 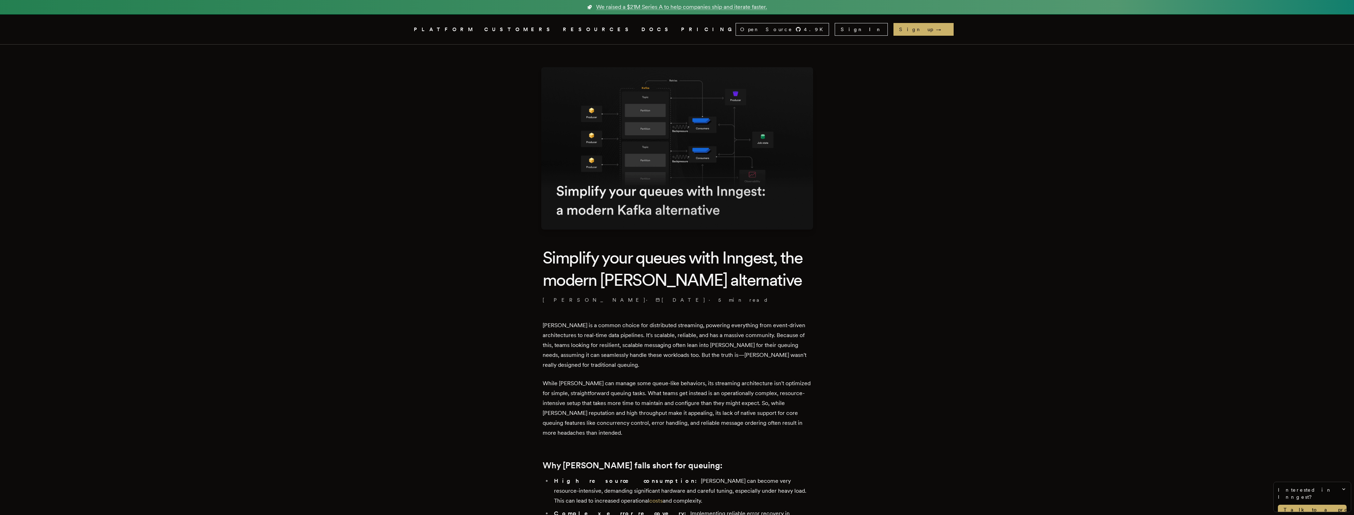 What do you see at coordinates (708, 29) in the screenshot?
I see `a: PRICING` at bounding box center [708, 29].